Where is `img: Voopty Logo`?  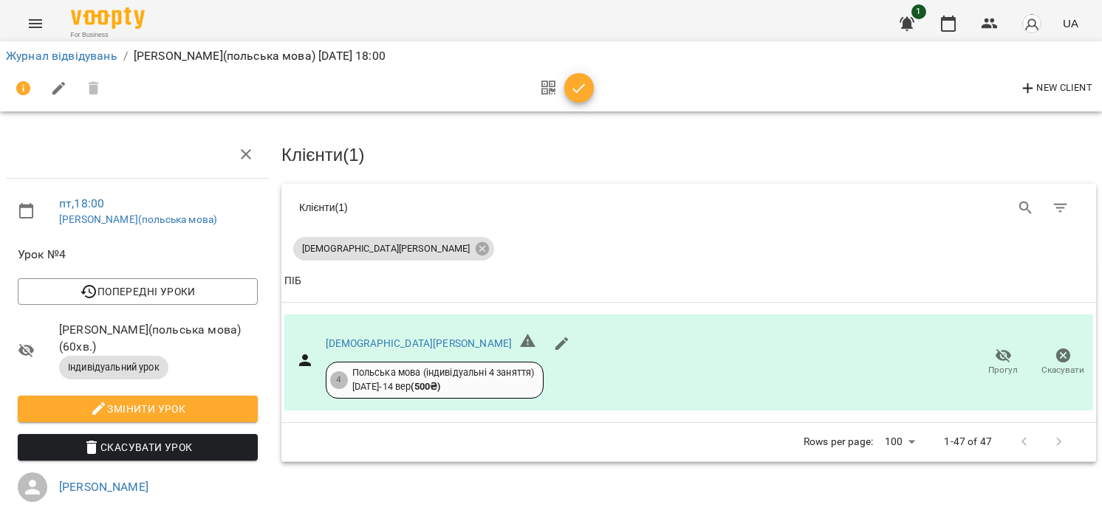 img: Voopty Logo is located at coordinates (108, 18).